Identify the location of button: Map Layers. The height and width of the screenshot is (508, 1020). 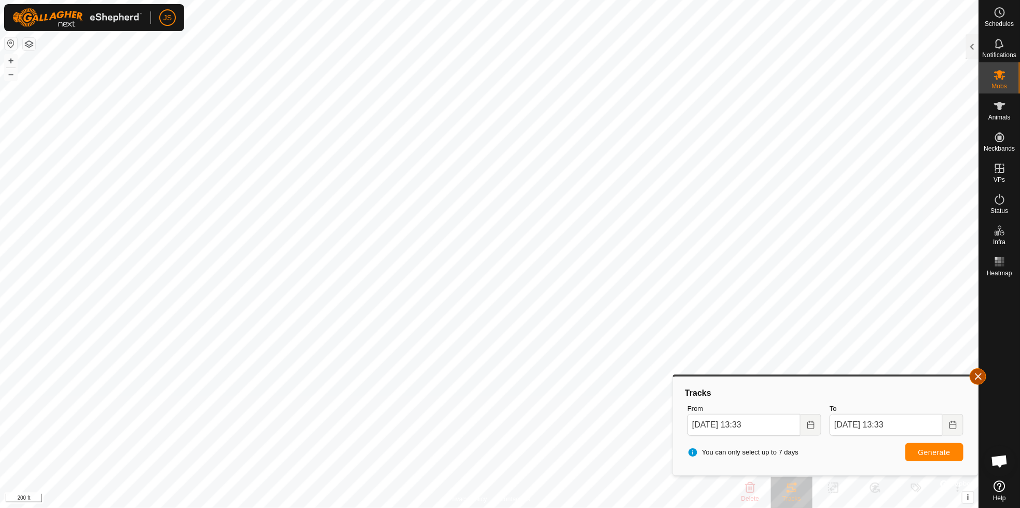
(29, 44).